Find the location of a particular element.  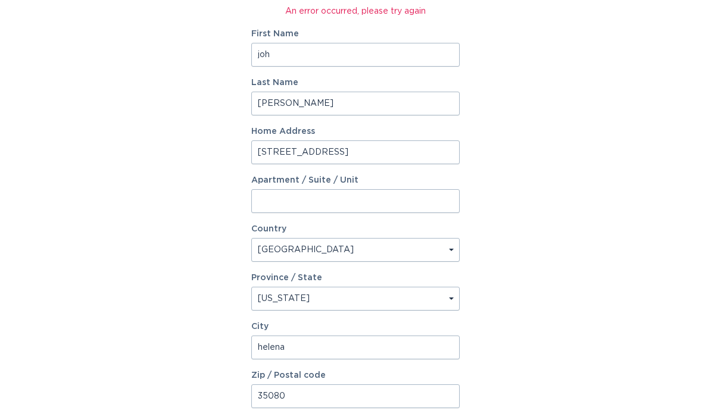

label: Apartment / Suite / Unit is located at coordinates (356, 180).